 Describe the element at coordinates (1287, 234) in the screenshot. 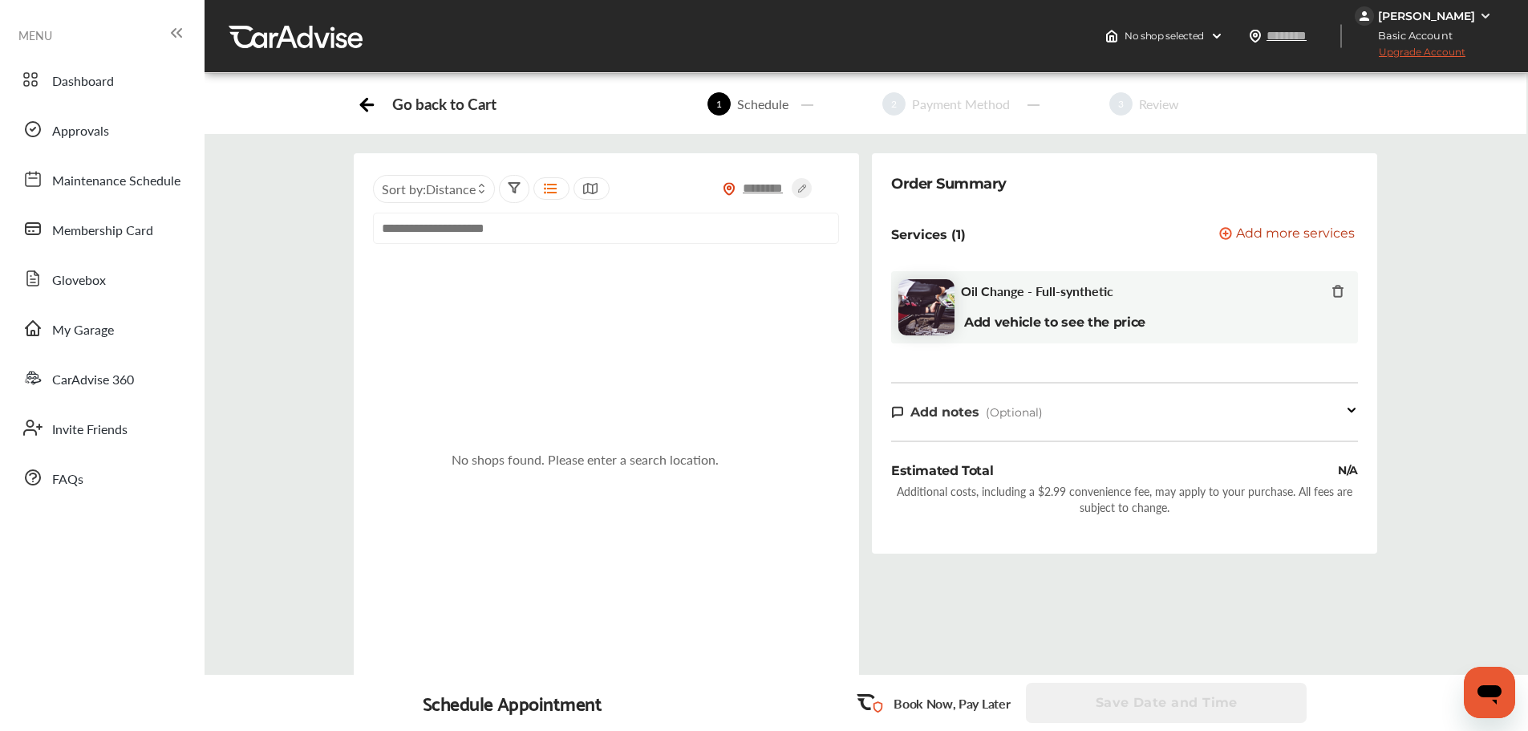

I see `button: Add more services` at that location.